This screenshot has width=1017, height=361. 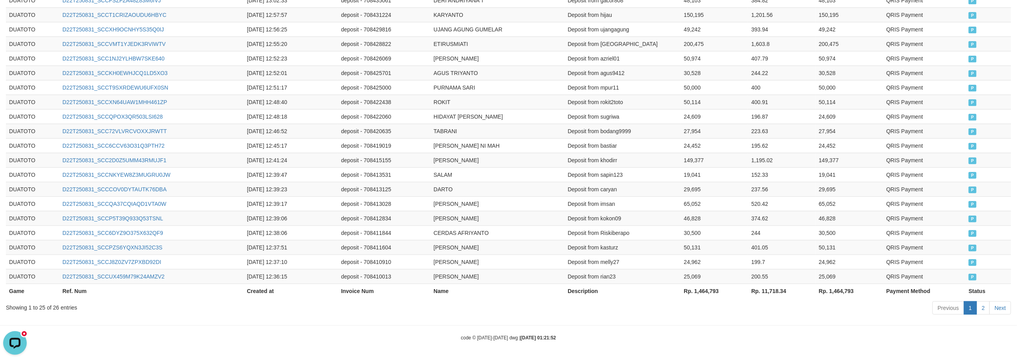 What do you see at coordinates (622, 145) in the screenshot?
I see `td: Deposit from bastiar` at bounding box center [622, 145].